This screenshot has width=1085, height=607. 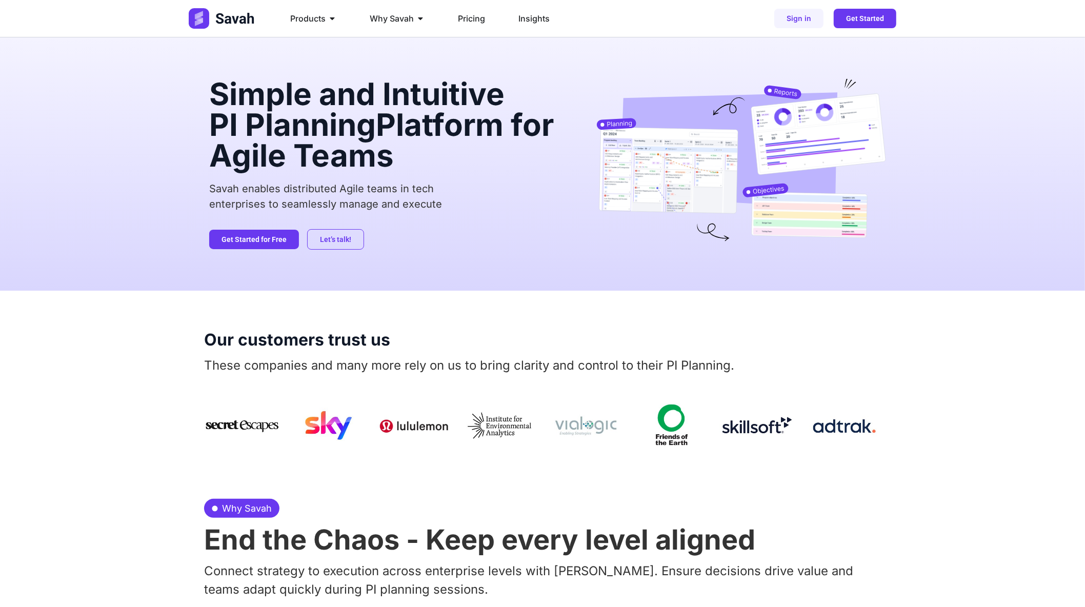 What do you see at coordinates (534, 18) in the screenshot?
I see `span: Insights` at bounding box center [534, 18].